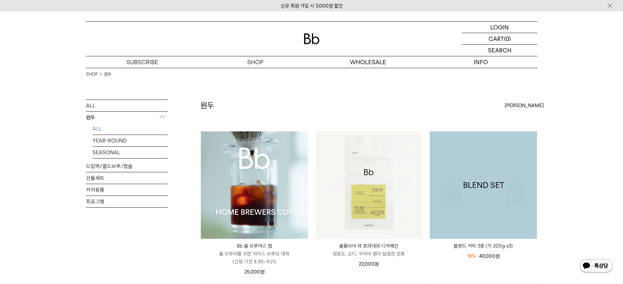 This screenshot has width=623, height=284. Describe the element at coordinates (255, 62) in the screenshot. I see `p: SHOP` at that location.